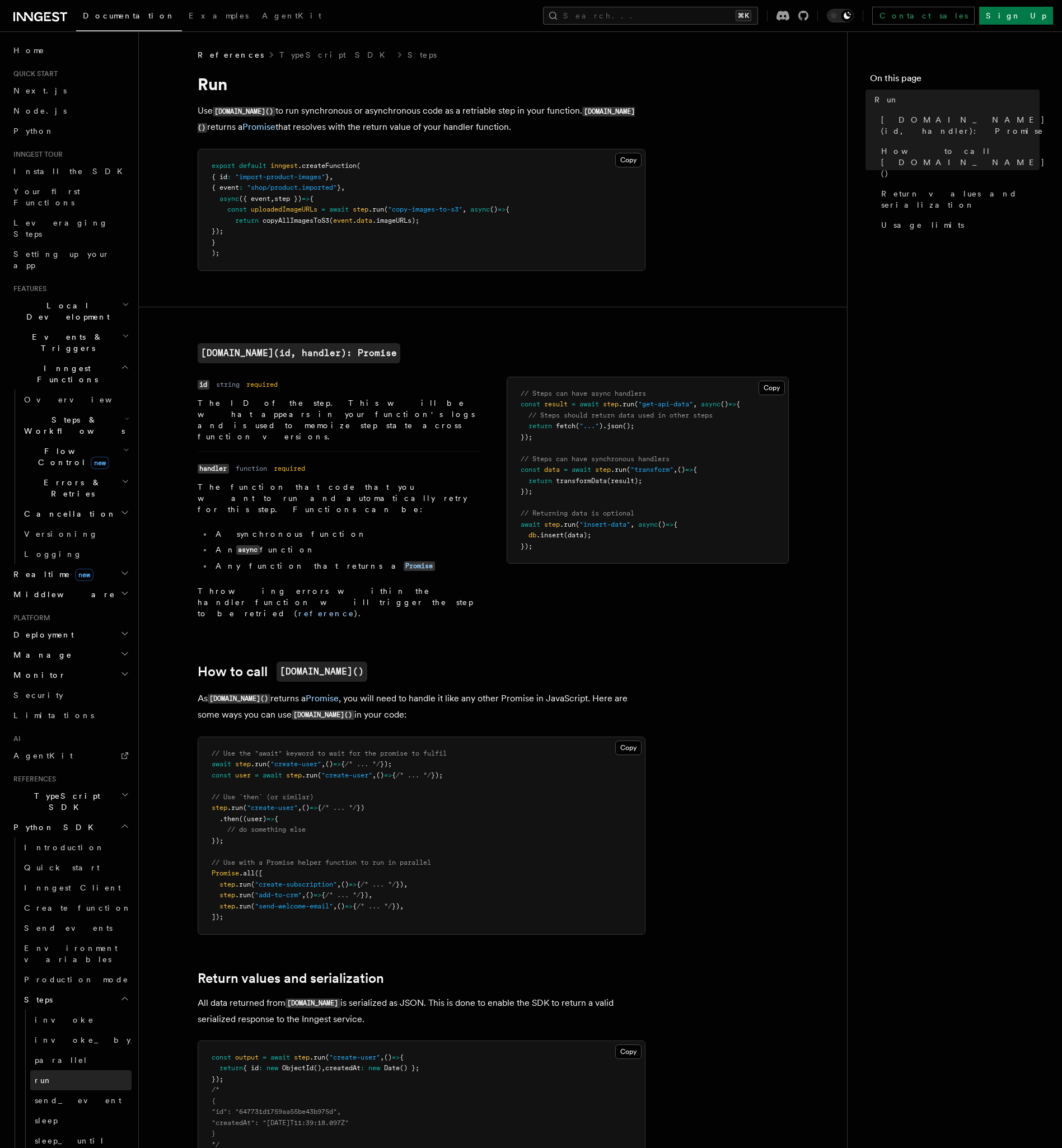  Describe the element at coordinates (63, 595) in the screenshot. I see `span: Middleware` at that location.